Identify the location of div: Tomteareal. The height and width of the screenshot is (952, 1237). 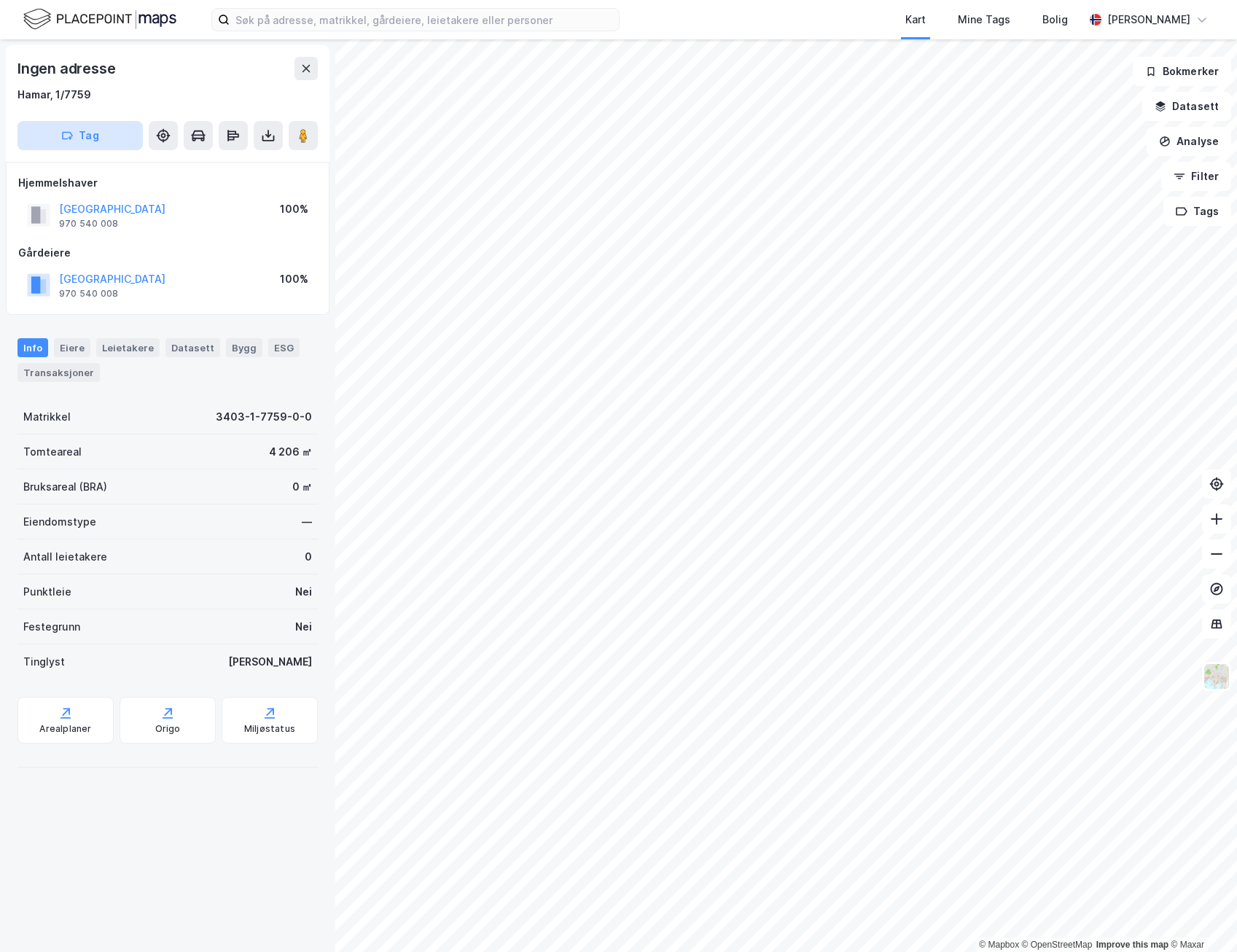
(53, 452).